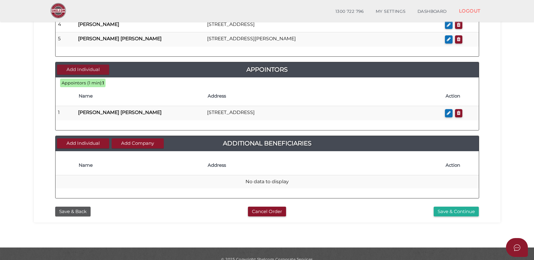  Describe the element at coordinates (66, 113) in the screenshot. I see `td: 1` at that location.